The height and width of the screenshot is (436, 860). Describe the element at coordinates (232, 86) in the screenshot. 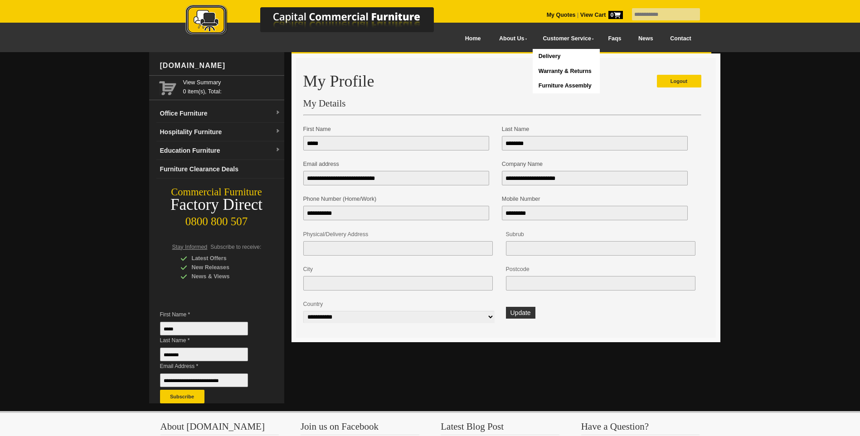

I see `span: 0 item(s), Total:` at that location.